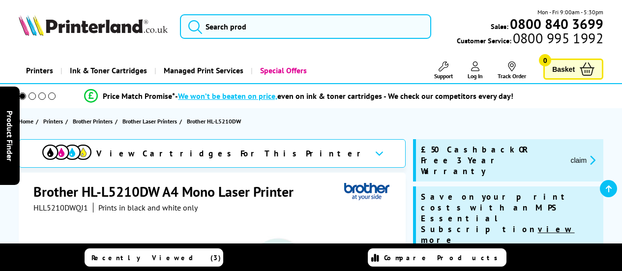  What do you see at coordinates (545, 60) in the screenshot?
I see `span: 0` at bounding box center [545, 60].